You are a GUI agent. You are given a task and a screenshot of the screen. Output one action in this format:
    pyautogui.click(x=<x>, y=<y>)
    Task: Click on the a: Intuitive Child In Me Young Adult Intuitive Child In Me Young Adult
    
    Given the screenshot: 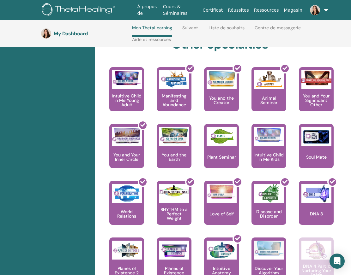 What is the action you would take?
    pyautogui.click(x=127, y=96)
    